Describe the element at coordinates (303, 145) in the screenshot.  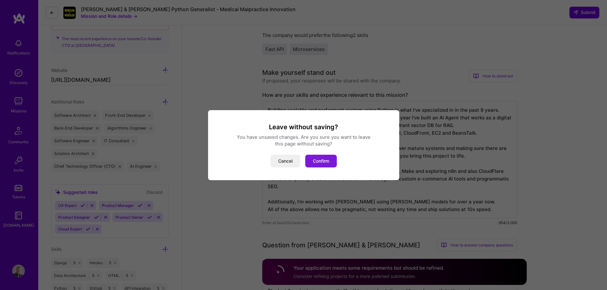
I see `div: modal` at that location.